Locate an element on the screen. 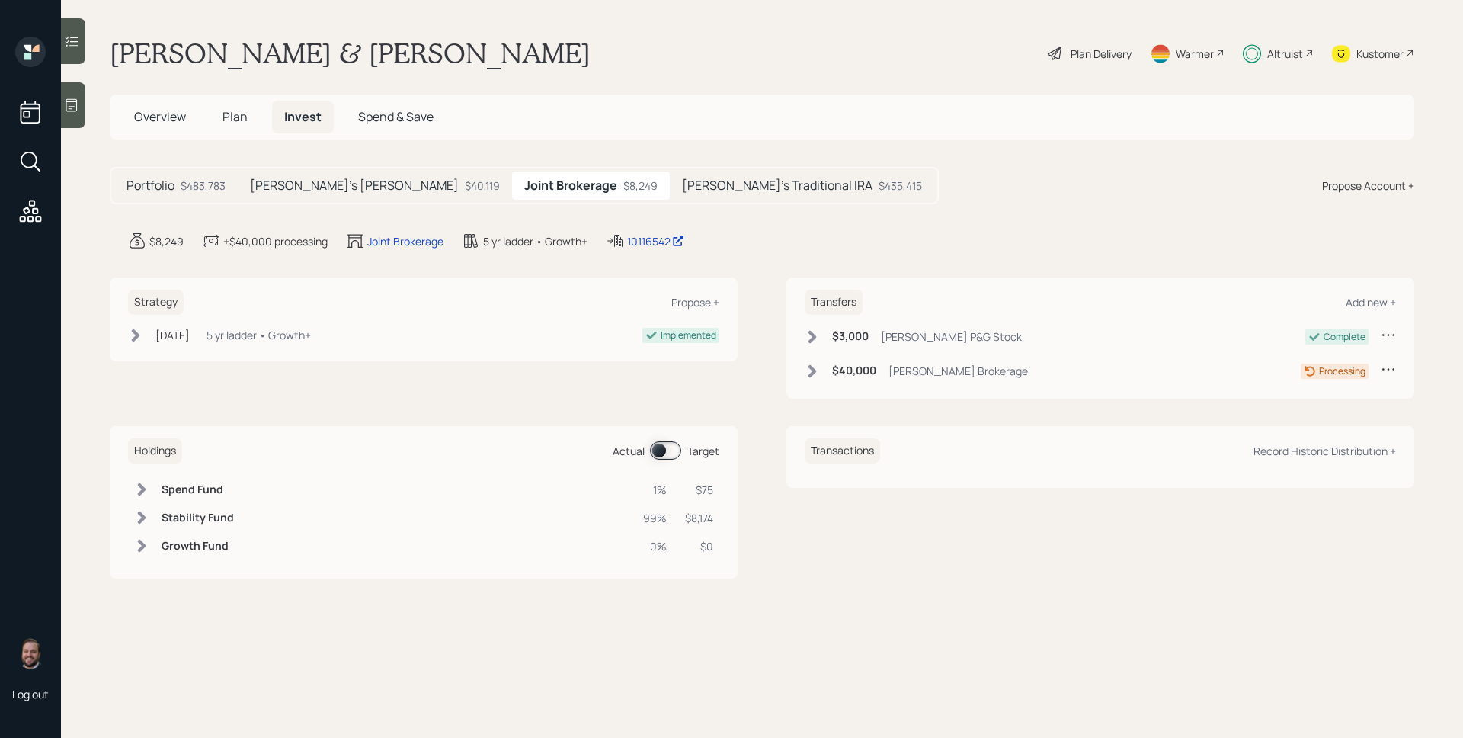 This screenshot has width=1463, height=738. div: 99% is located at coordinates (655, 517).